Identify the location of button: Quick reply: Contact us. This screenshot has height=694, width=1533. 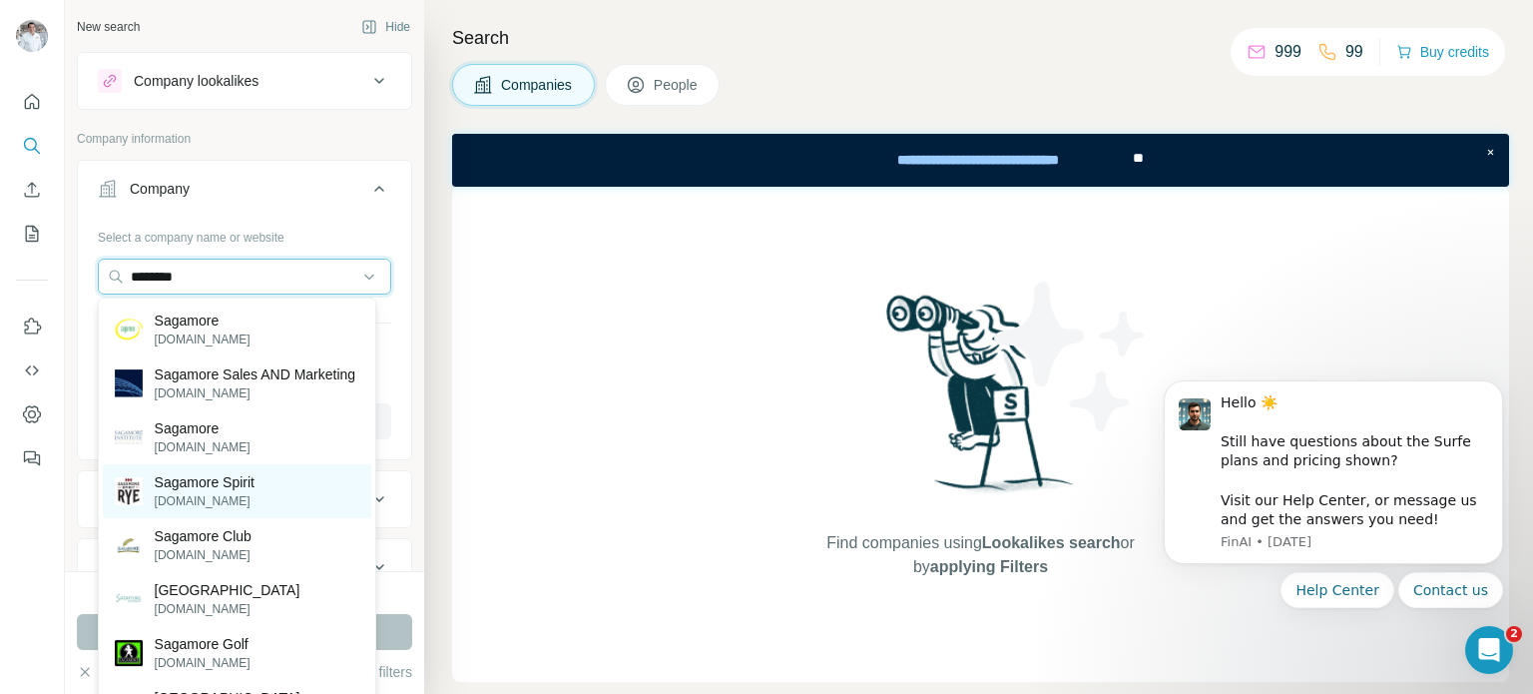
(316, 235).